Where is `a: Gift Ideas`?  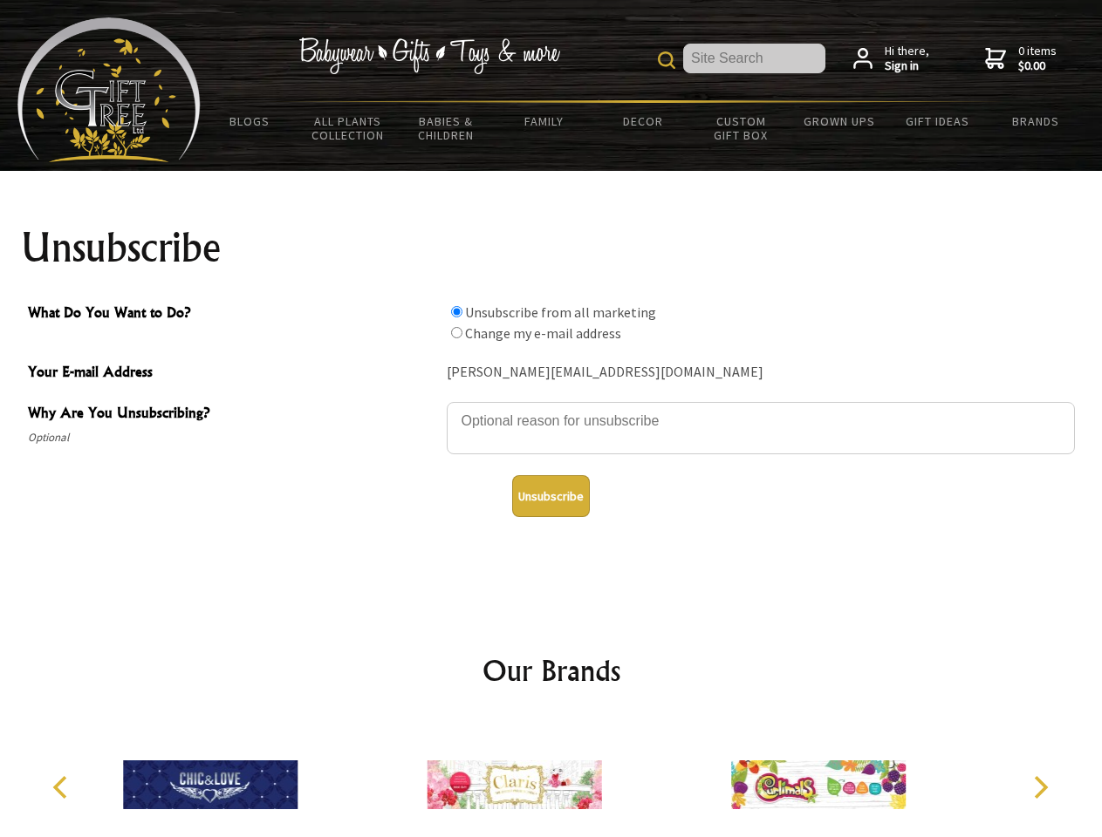
a: Gift Ideas is located at coordinates (937, 121).